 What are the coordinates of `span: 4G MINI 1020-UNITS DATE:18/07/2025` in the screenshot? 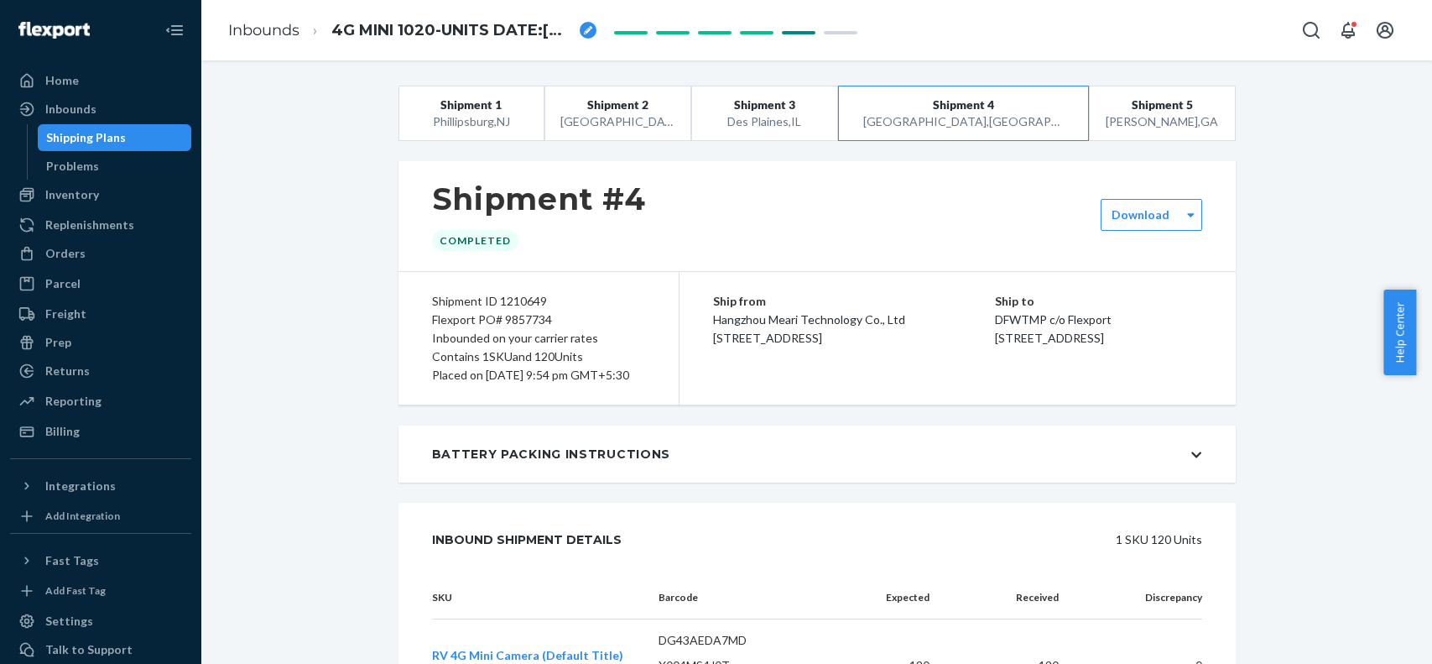 It's located at (452, 31).